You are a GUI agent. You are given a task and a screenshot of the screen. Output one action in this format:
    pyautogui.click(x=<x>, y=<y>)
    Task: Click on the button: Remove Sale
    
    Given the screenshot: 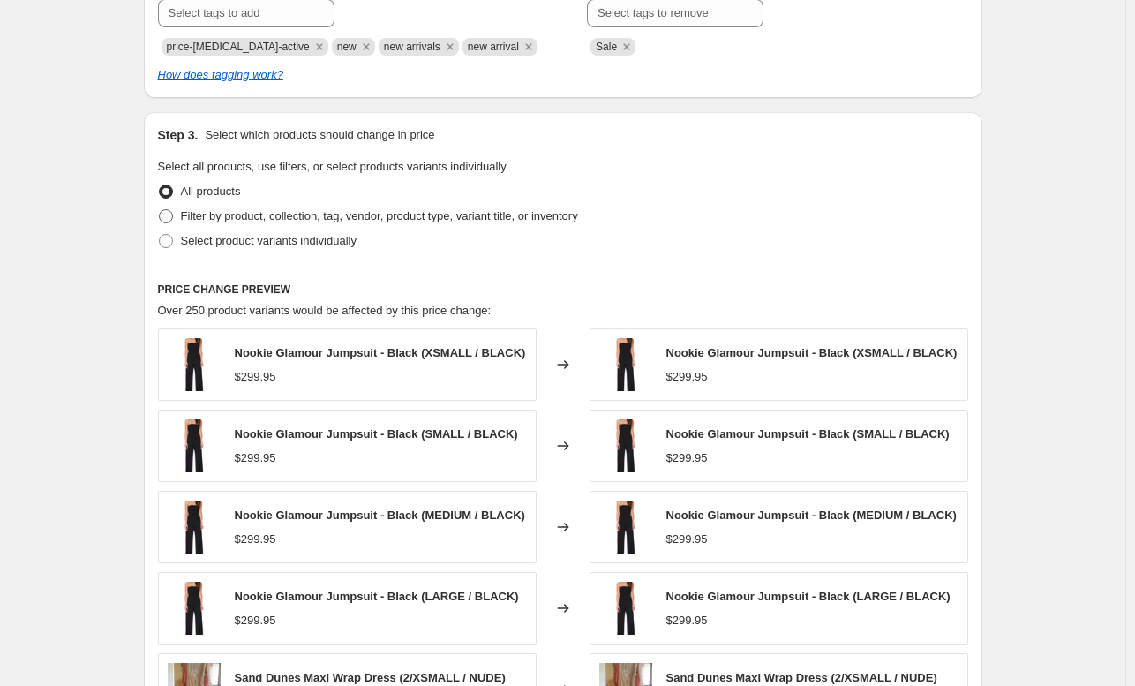 What is the action you would take?
    pyautogui.click(x=627, y=47)
    